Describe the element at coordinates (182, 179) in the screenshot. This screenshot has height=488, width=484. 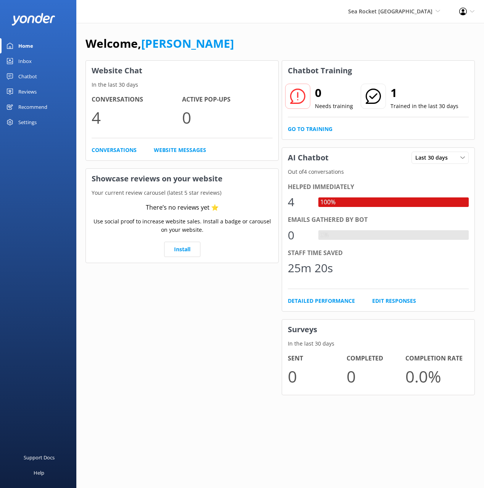
I see `h3: Showcase reviews on your website` at that location.